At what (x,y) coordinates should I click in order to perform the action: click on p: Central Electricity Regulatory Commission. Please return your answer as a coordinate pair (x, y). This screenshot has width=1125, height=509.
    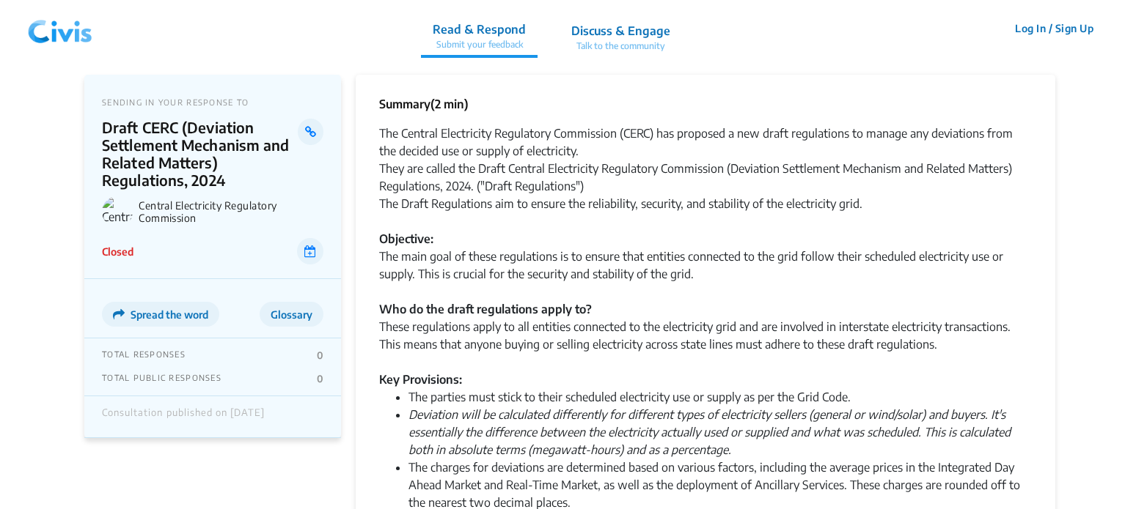
    Looking at the image, I should click on (231, 212).